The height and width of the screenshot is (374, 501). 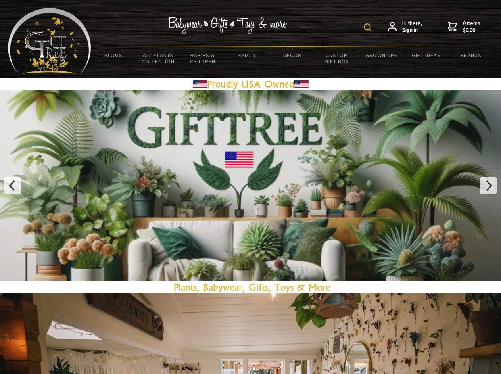 I want to click on a: Custom Gift Box, so click(x=337, y=58).